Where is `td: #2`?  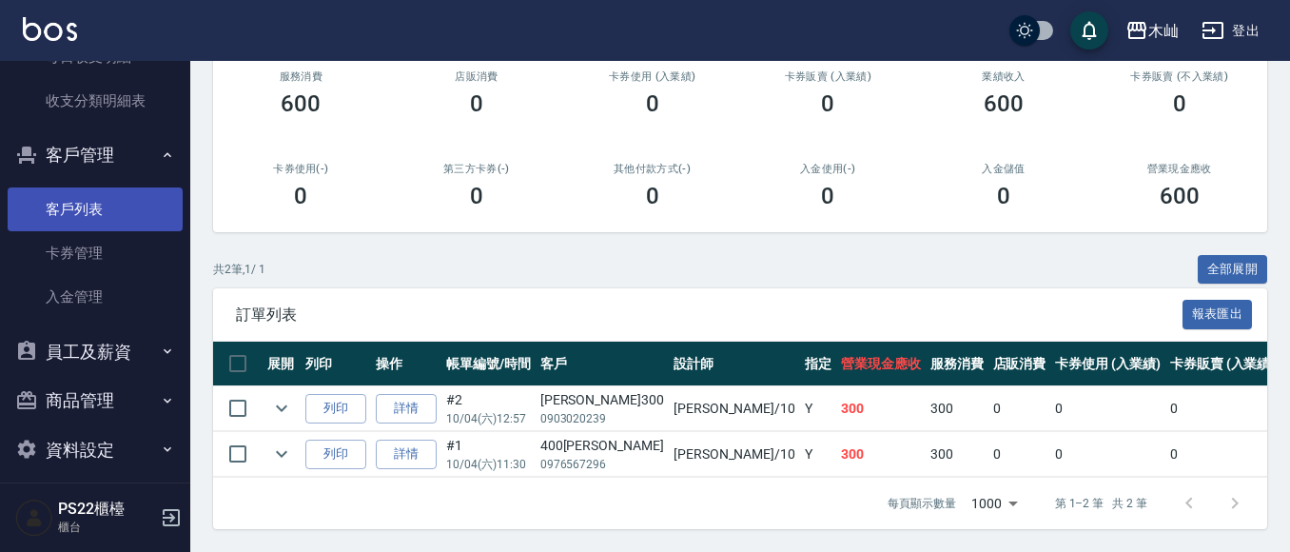 td: #2 is located at coordinates (488, 408).